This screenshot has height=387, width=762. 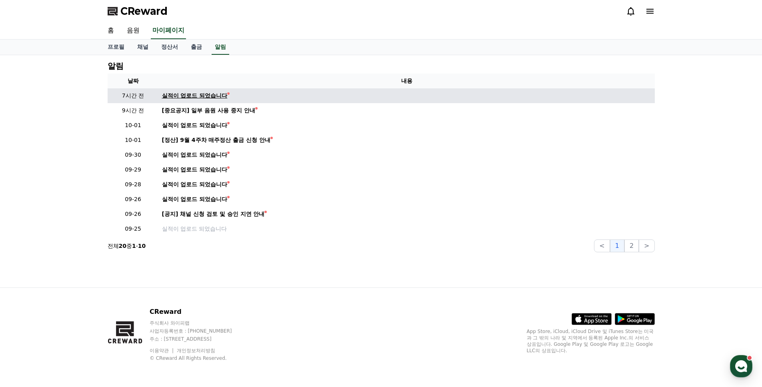 What do you see at coordinates (128, 264) in the screenshot?
I see `a: 설정` at bounding box center [128, 264].